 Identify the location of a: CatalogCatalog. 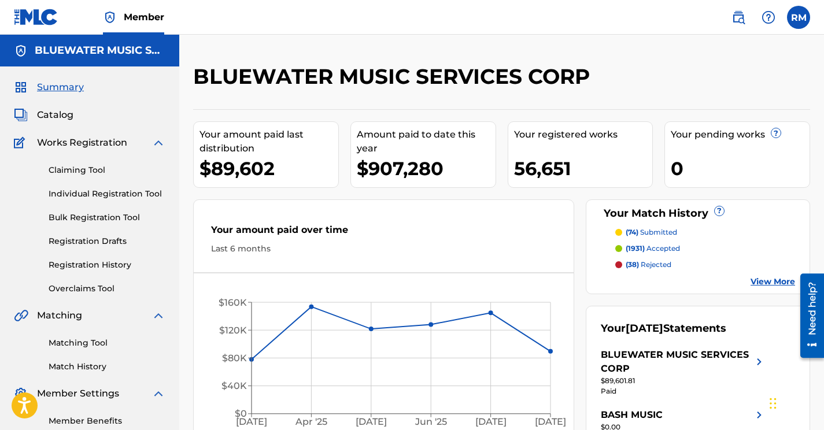
(43, 115).